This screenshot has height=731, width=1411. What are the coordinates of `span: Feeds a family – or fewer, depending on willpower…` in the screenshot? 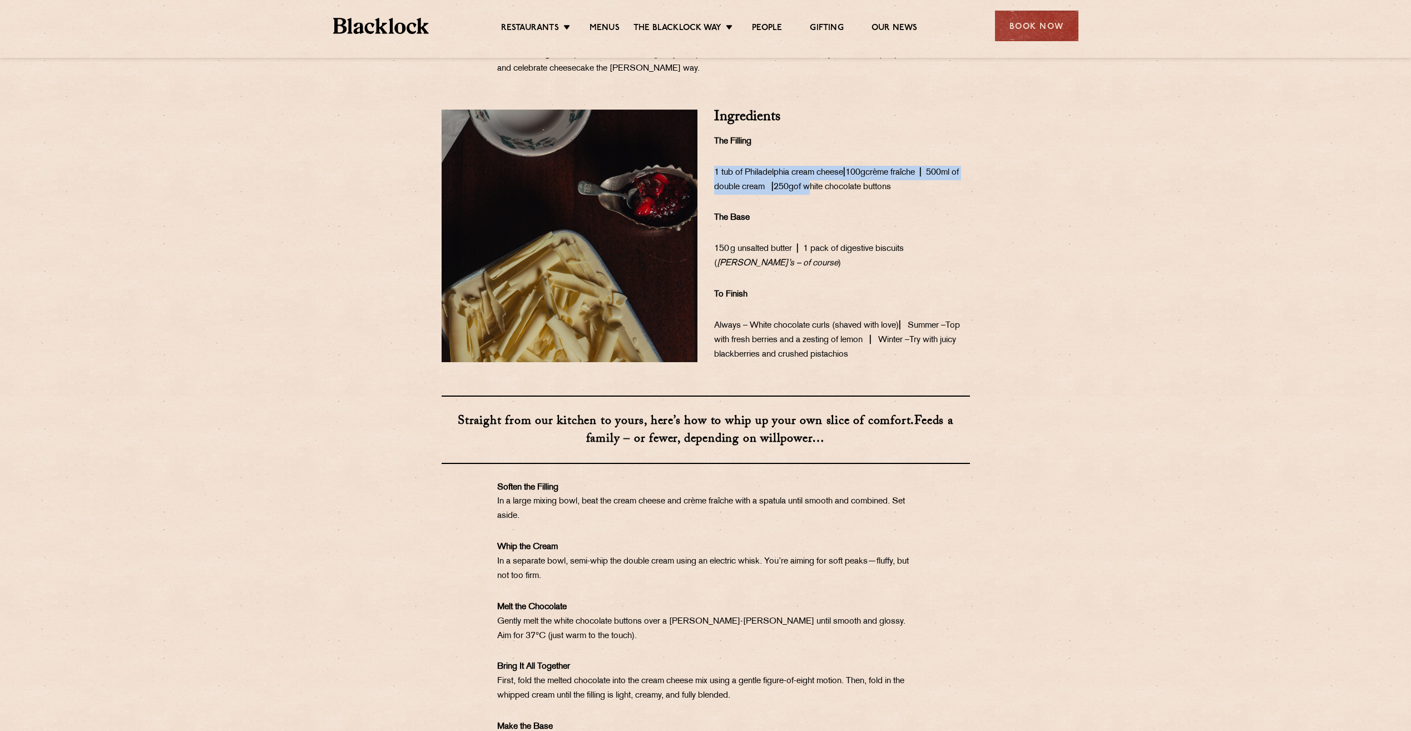 It's located at (770, 430).